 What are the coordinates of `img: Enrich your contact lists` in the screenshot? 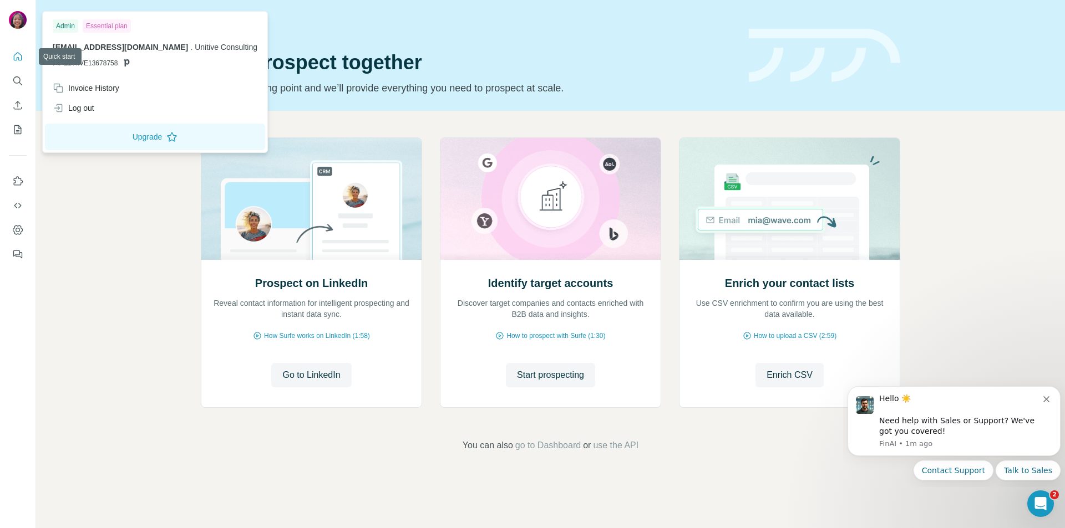 It's located at (789, 199).